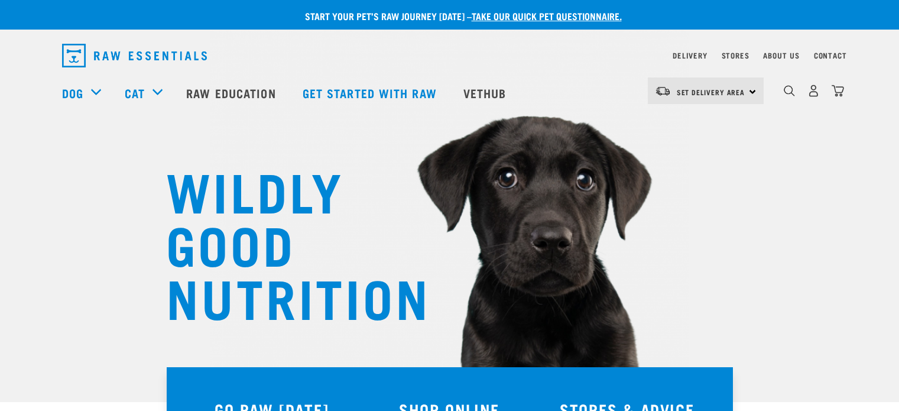 This screenshot has width=899, height=411. Describe the element at coordinates (450, 56) in the screenshot. I see `nav: dropdown navigation` at that location.